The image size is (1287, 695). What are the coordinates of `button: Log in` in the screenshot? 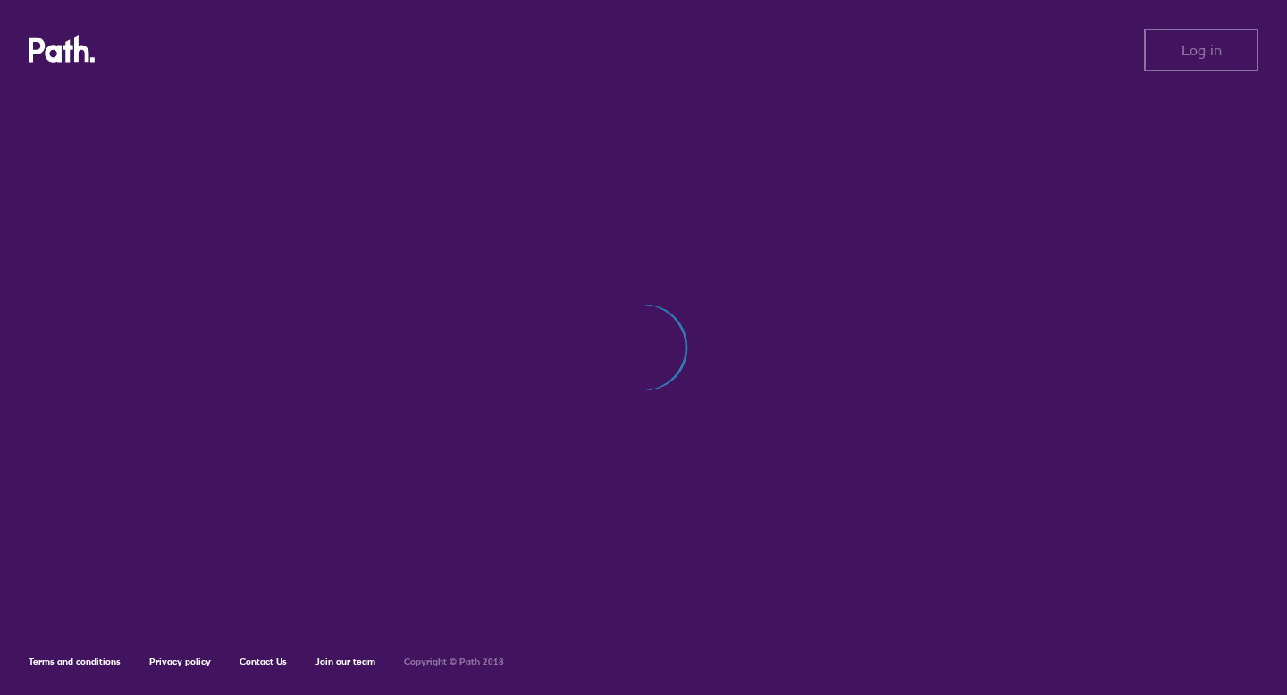 It's located at (1201, 50).